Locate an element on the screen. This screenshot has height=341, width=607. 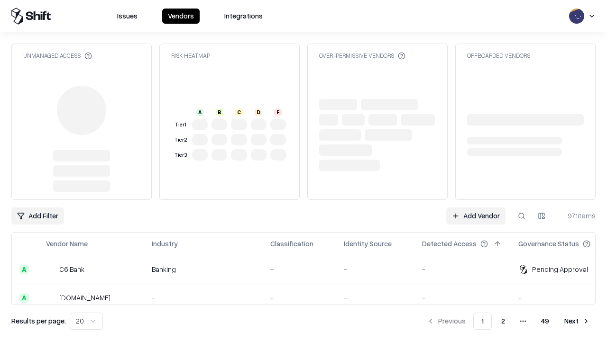
button: 49 is located at coordinates (545, 321).